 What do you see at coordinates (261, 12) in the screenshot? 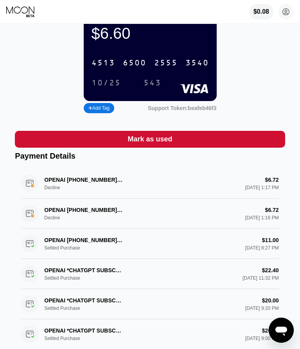
I see `div: $0.08` at bounding box center [261, 12].